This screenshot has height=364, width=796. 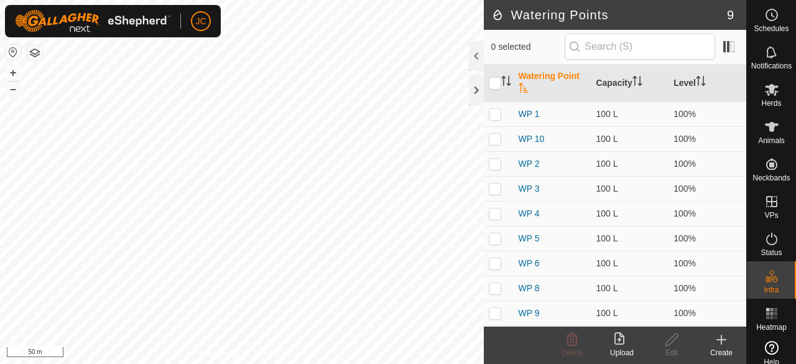 What do you see at coordinates (532, 139) in the screenshot?
I see `a: WP 10` at bounding box center [532, 139].